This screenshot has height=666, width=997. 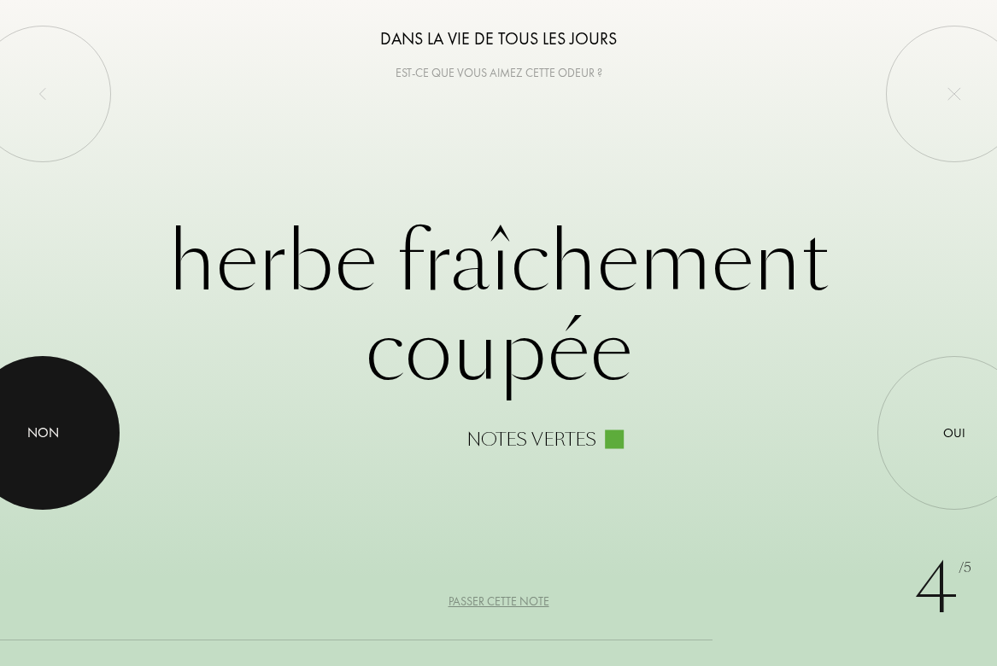 What do you see at coordinates (942, 589) in the screenshot?
I see `div: 4` at bounding box center [942, 589].